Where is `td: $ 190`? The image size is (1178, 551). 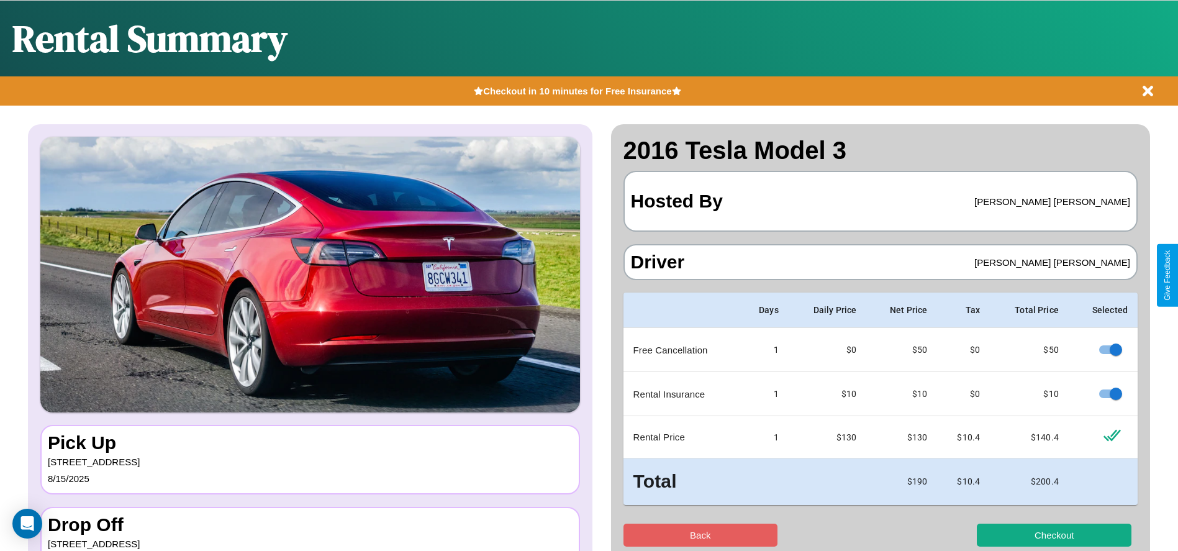 td: $ 190 is located at coordinates (901, 481).